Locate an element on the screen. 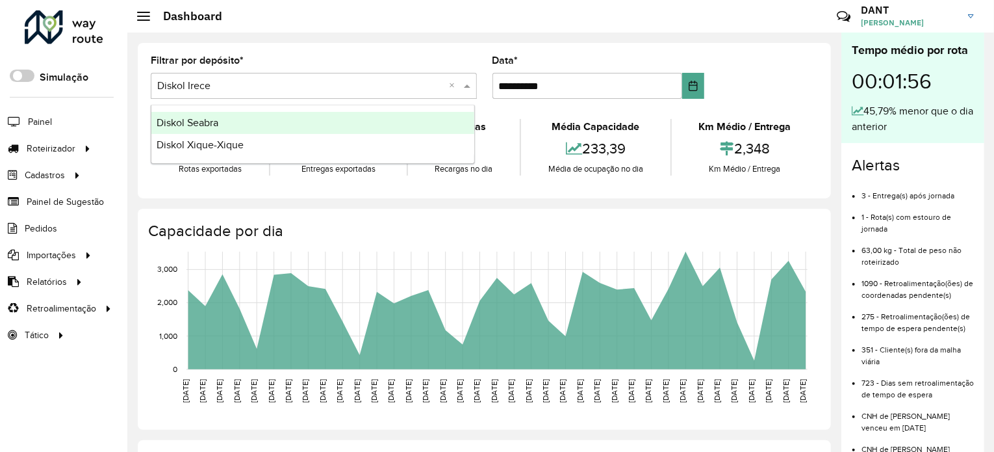 The width and height of the screenshot is (994, 452). div: 2,348 is located at coordinates (745, 148).